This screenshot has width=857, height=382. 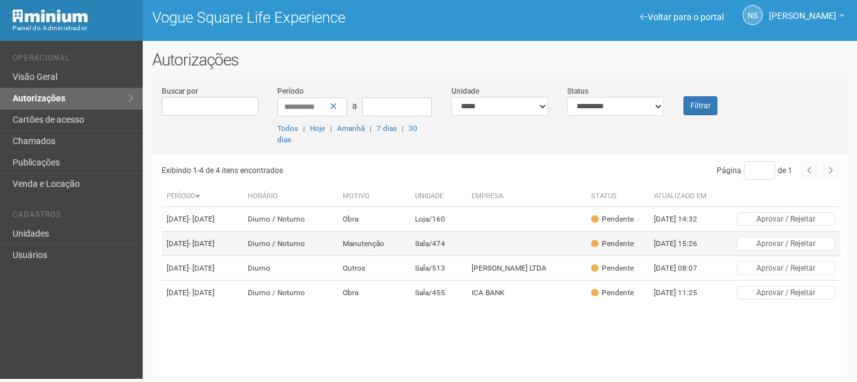 I want to click on li: Operacional, so click(x=73, y=60).